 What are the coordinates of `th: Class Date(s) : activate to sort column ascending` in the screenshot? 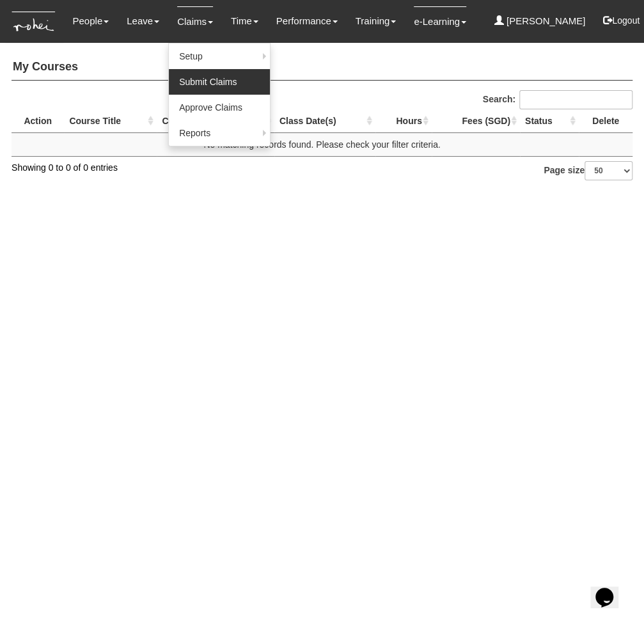 It's located at (325, 121).